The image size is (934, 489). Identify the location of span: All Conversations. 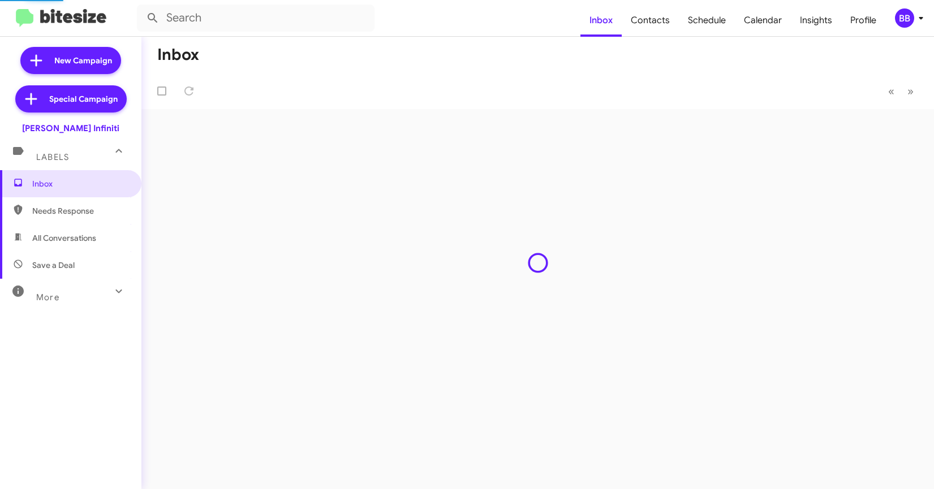
(64, 238).